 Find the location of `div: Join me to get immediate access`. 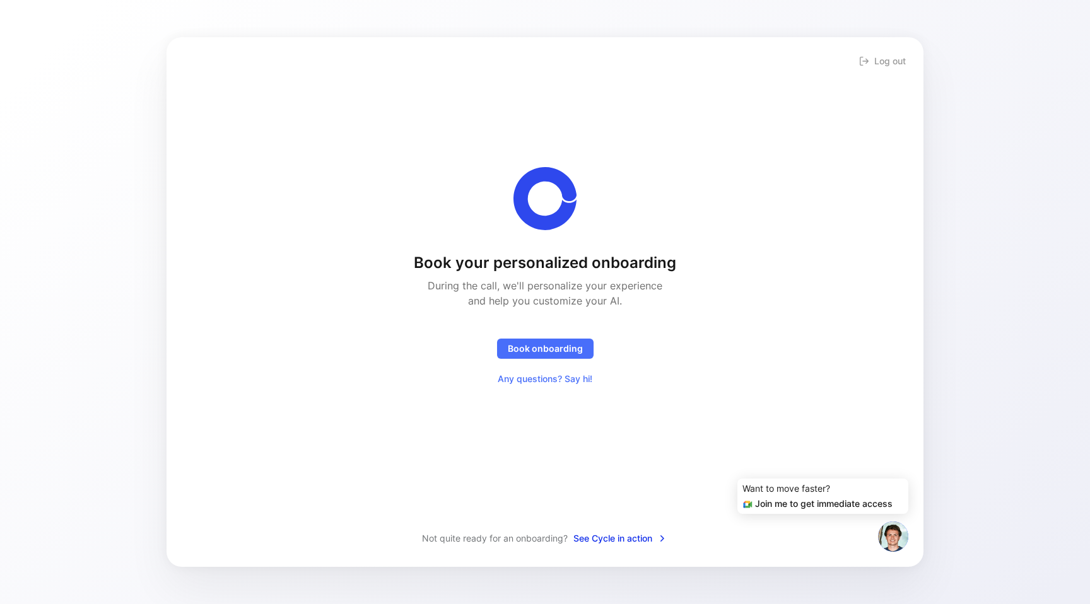

div: Join me to get immediate access is located at coordinates (822, 504).